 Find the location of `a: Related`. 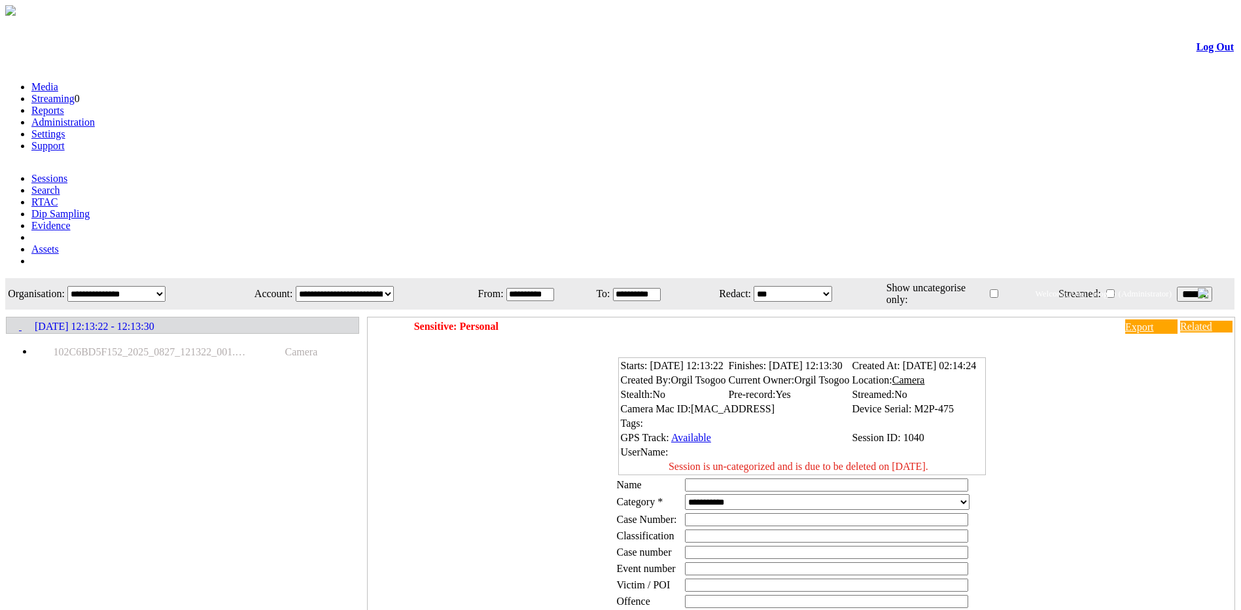

a: Related is located at coordinates (1207, 327).